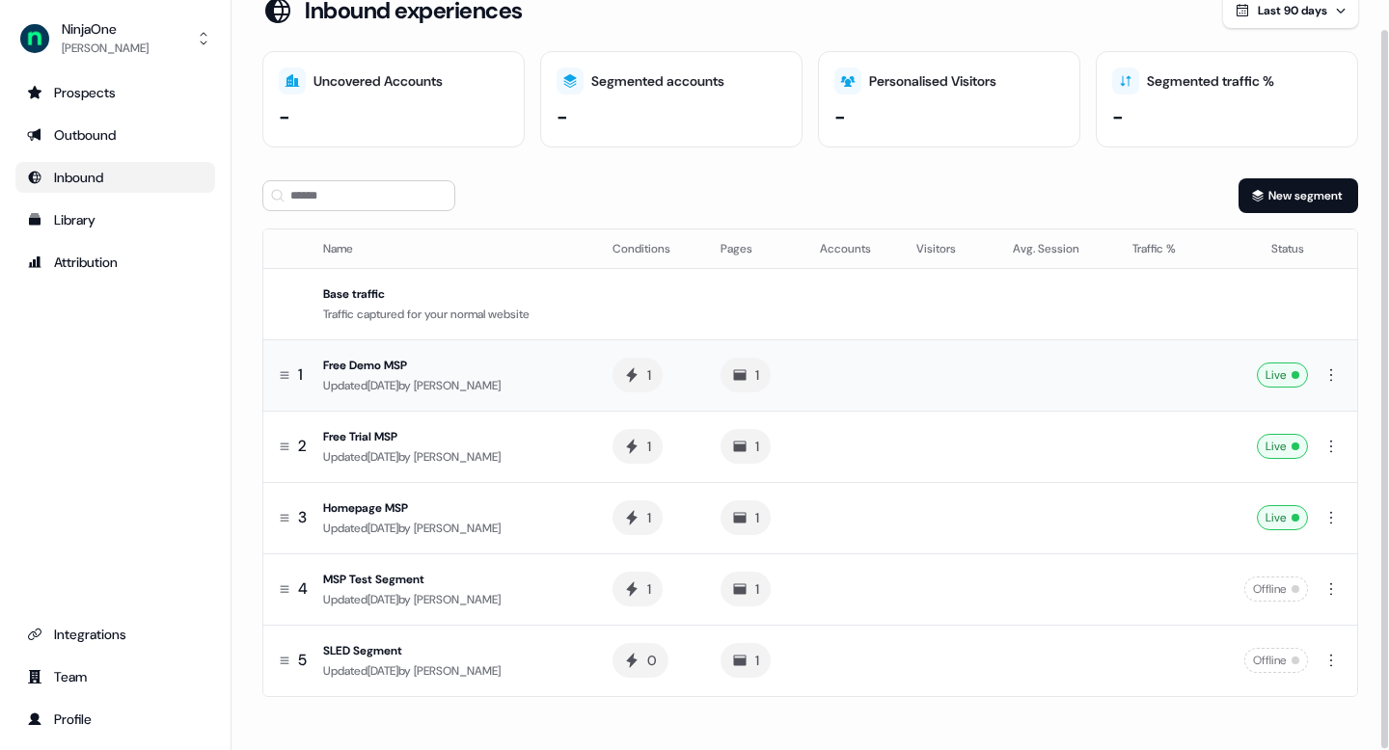 This screenshot has width=1389, height=750. I want to click on div: Traffic captured for your normal website, so click(452, 314).